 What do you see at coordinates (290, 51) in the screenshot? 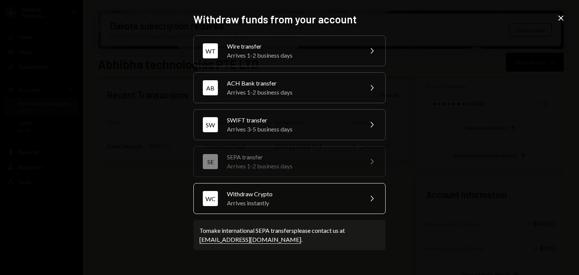
I see `button: WTWire transferArrives 1-2 business days` at bounding box center [290, 51].